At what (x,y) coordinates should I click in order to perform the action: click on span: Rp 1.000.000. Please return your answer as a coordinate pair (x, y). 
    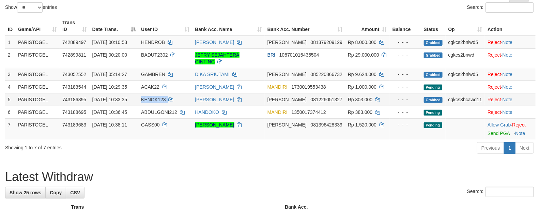
    Looking at the image, I should click on (362, 87).